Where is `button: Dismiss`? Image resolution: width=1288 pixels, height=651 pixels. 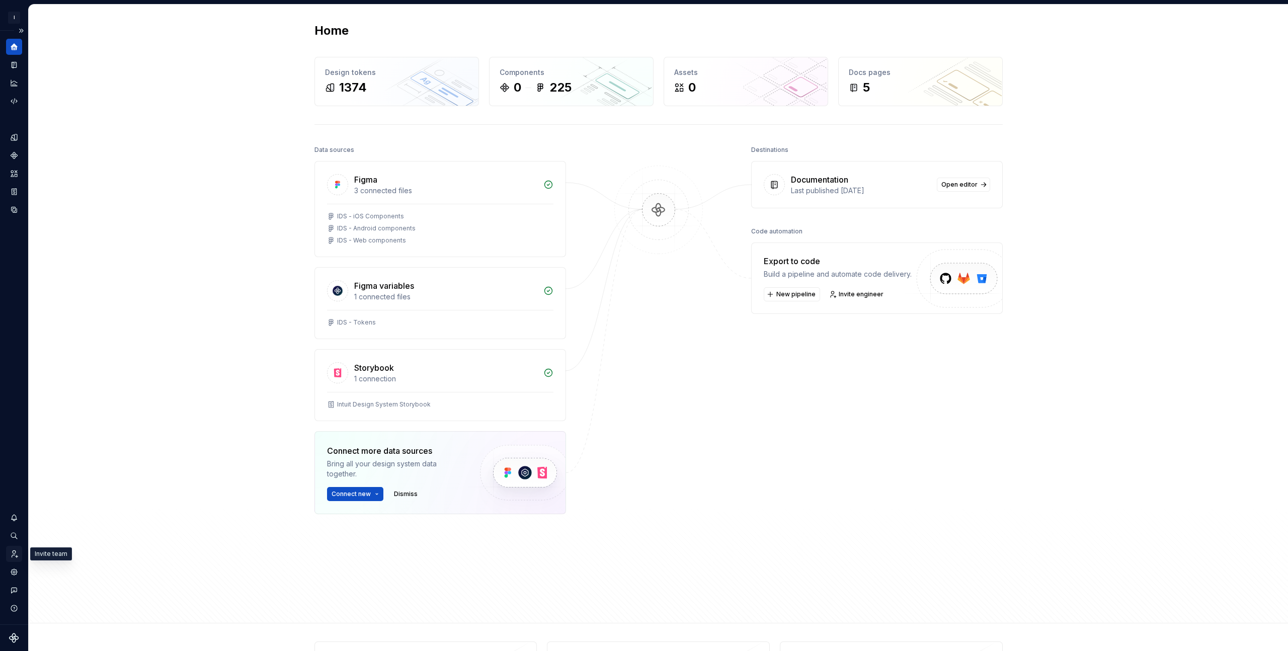
button: Dismiss is located at coordinates (405, 494).